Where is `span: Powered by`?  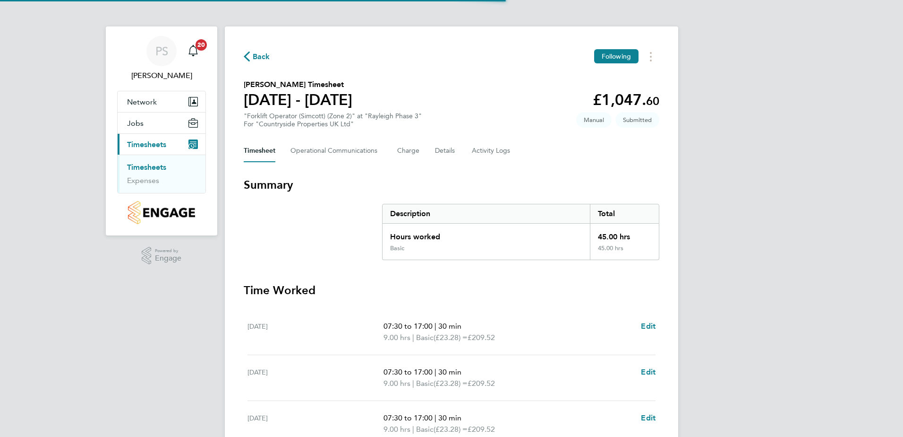
span: Powered by is located at coordinates (168, 250).